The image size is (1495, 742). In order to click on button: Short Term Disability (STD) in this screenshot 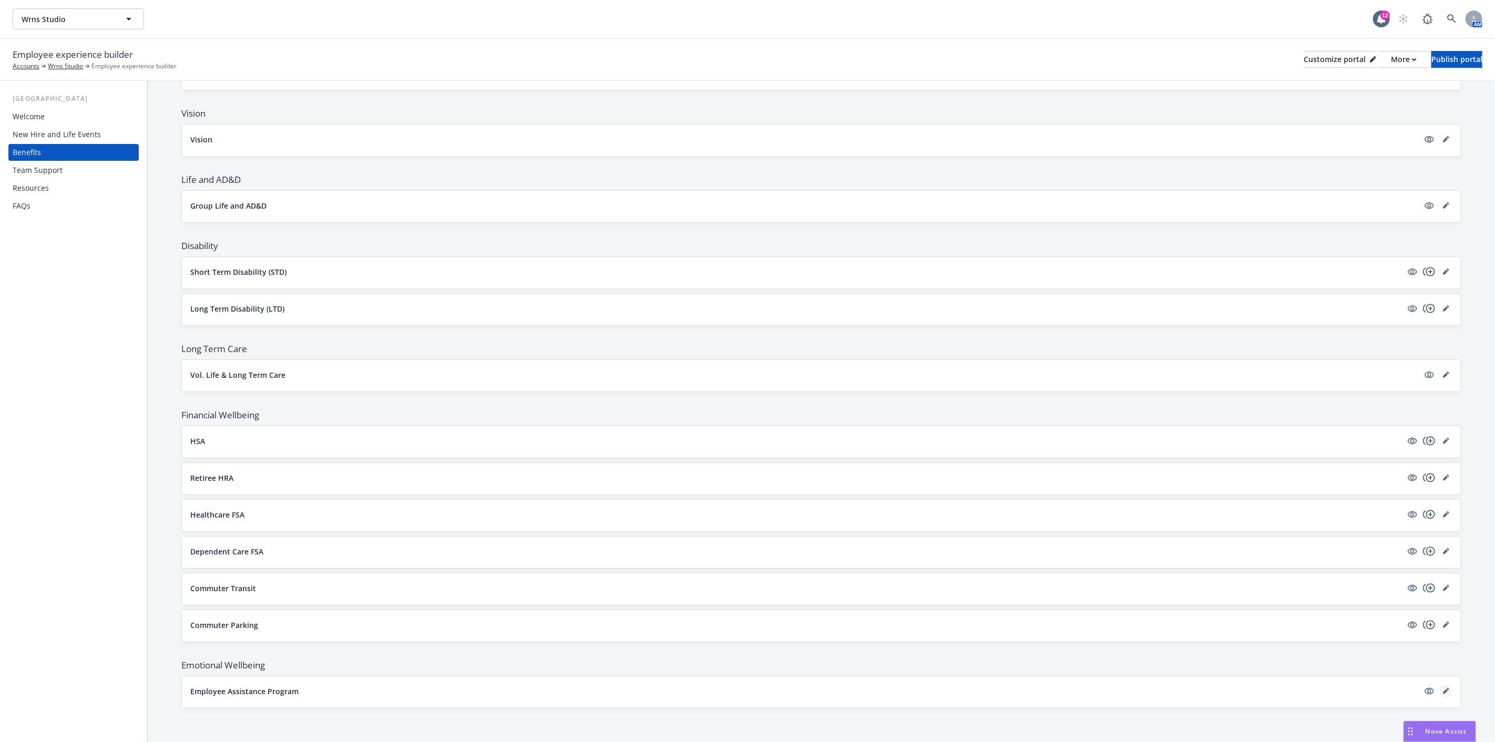, I will do `click(796, 272)`.